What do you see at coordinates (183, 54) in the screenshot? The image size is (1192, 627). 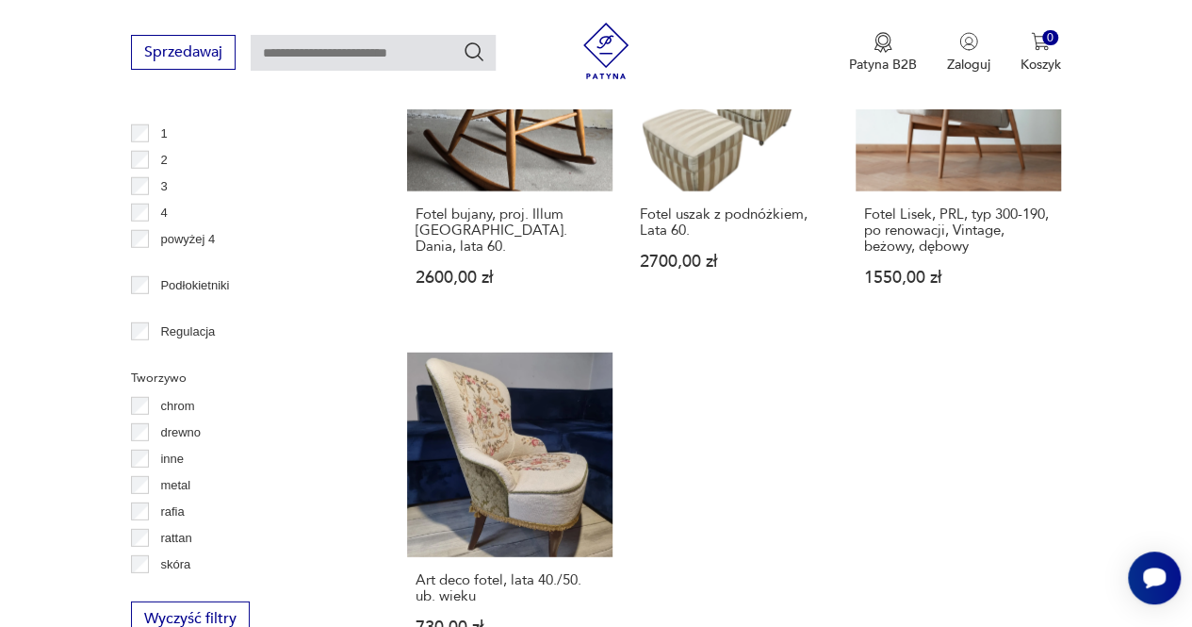 I see `a: Sprzedawaj` at bounding box center [183, 54].